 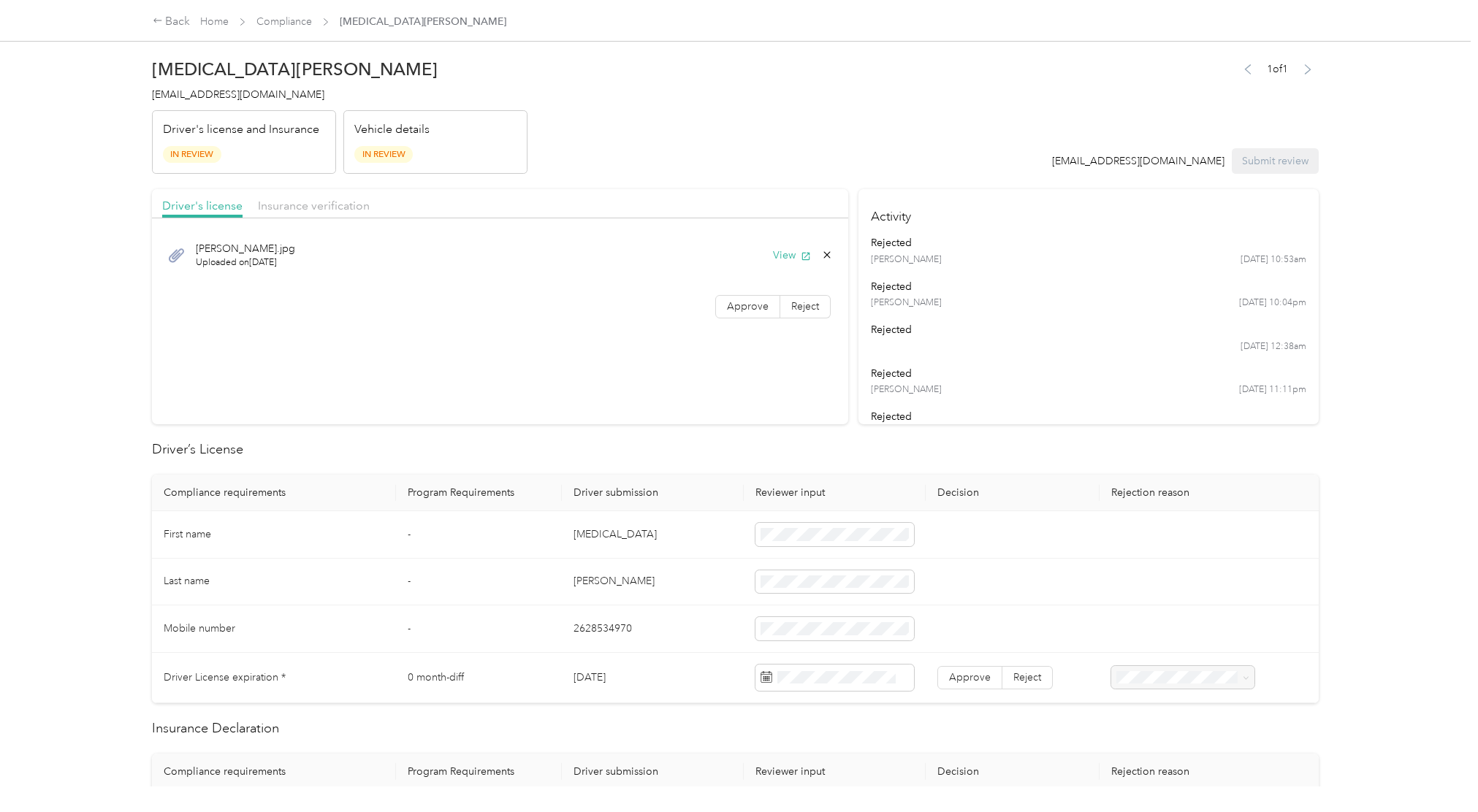 What do you see at coordinates (274, 583) in the screenshot?
I see `td: Last name` at bounding box center [274, 583].